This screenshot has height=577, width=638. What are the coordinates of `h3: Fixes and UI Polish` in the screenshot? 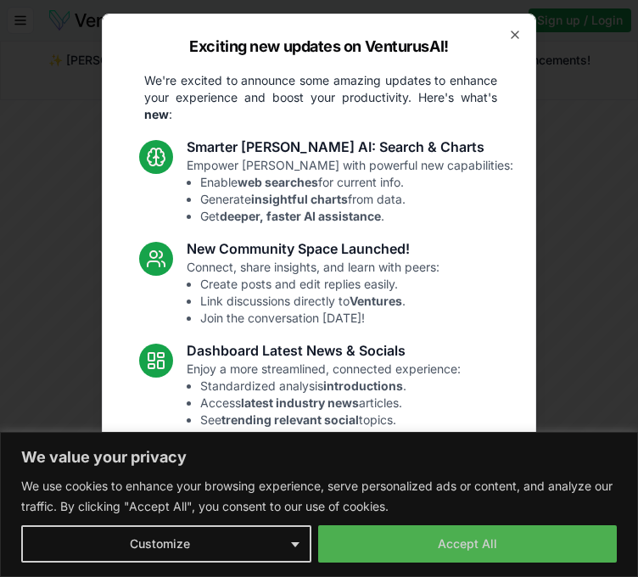 It's located at (325, 452).